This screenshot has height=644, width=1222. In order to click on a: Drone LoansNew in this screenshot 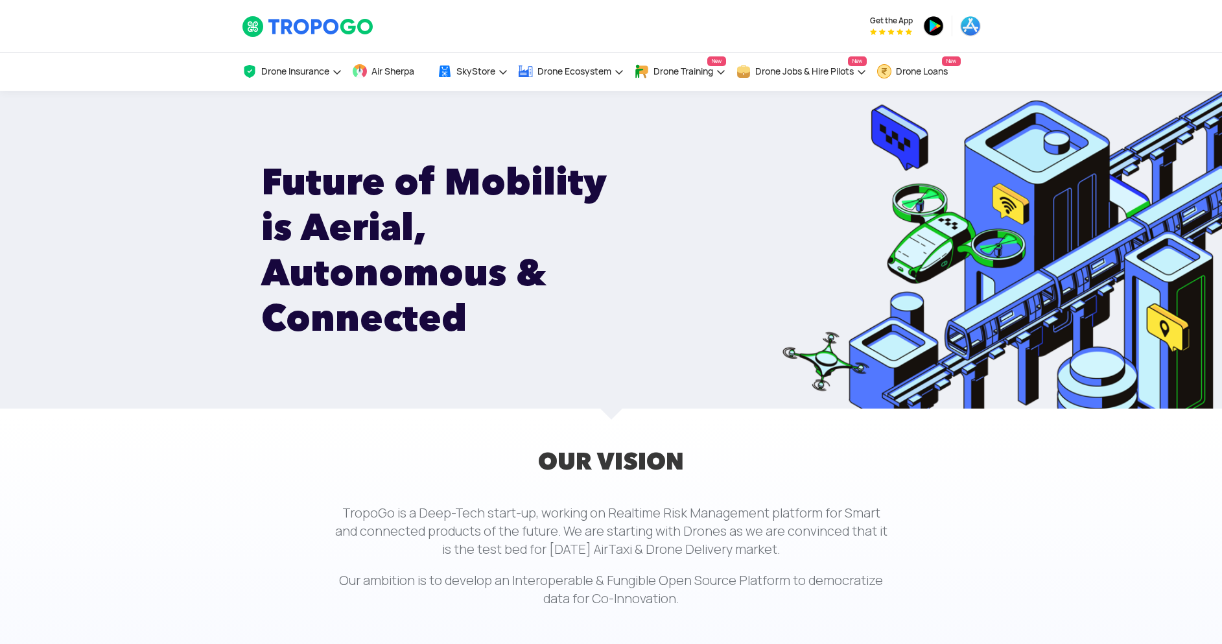, I will do `click(919, 71)`.